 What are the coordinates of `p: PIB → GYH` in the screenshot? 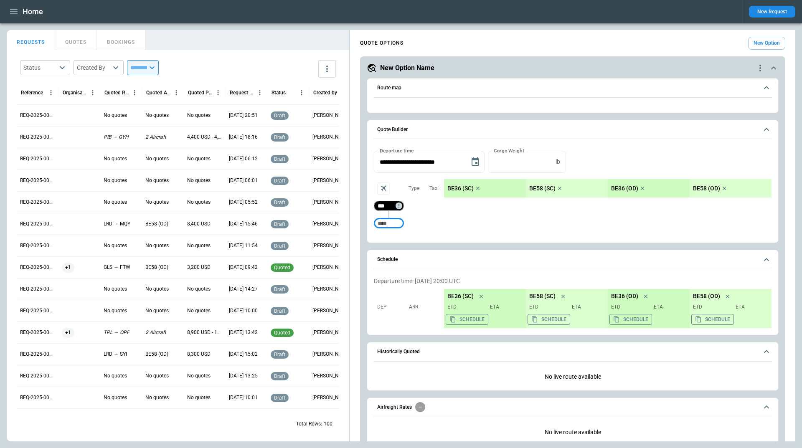 It's located at (116, 137).